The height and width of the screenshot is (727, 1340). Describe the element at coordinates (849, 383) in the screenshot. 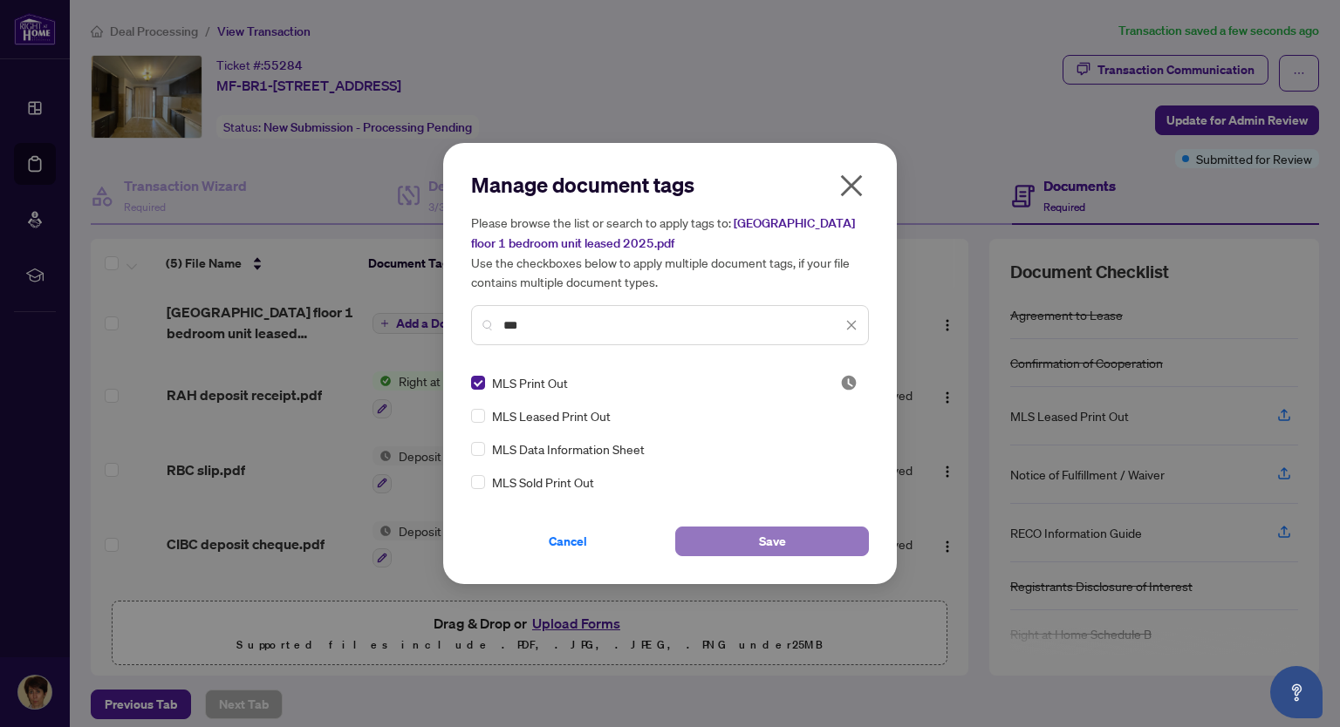

I see `span: Pending Review` at that location.